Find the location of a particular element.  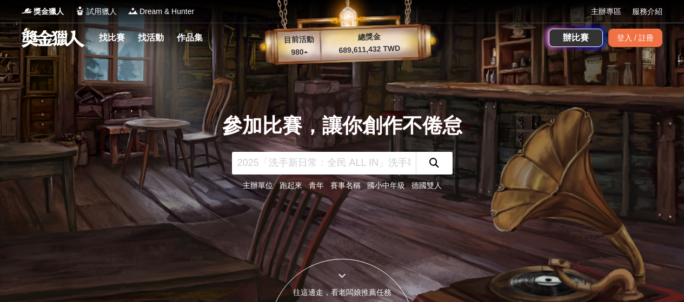

a: 國小中年級 is located at coordinates (386, 185).